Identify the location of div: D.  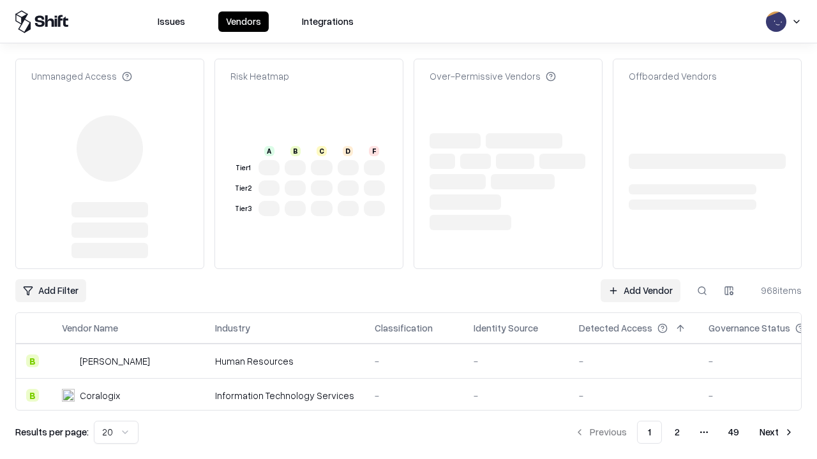
(348, 151).